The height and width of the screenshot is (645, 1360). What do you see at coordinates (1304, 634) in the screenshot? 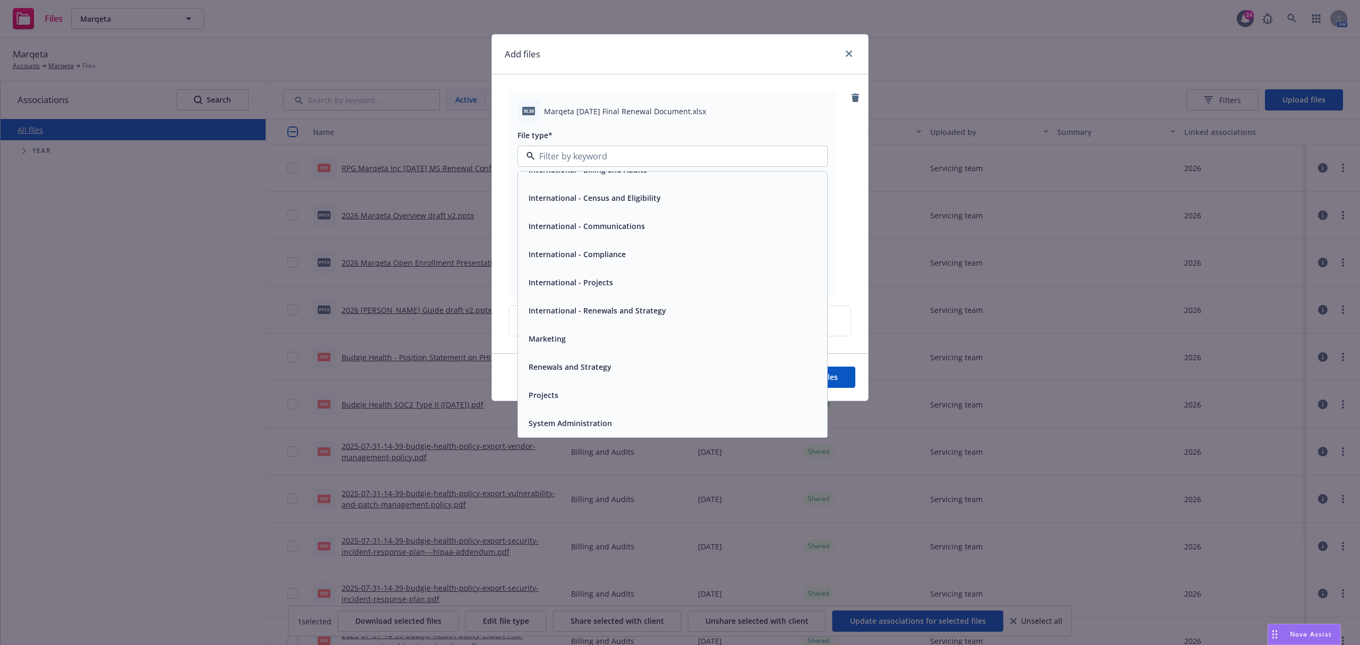
I see `button: Nova Assist` at bounding box center [1304, 634].